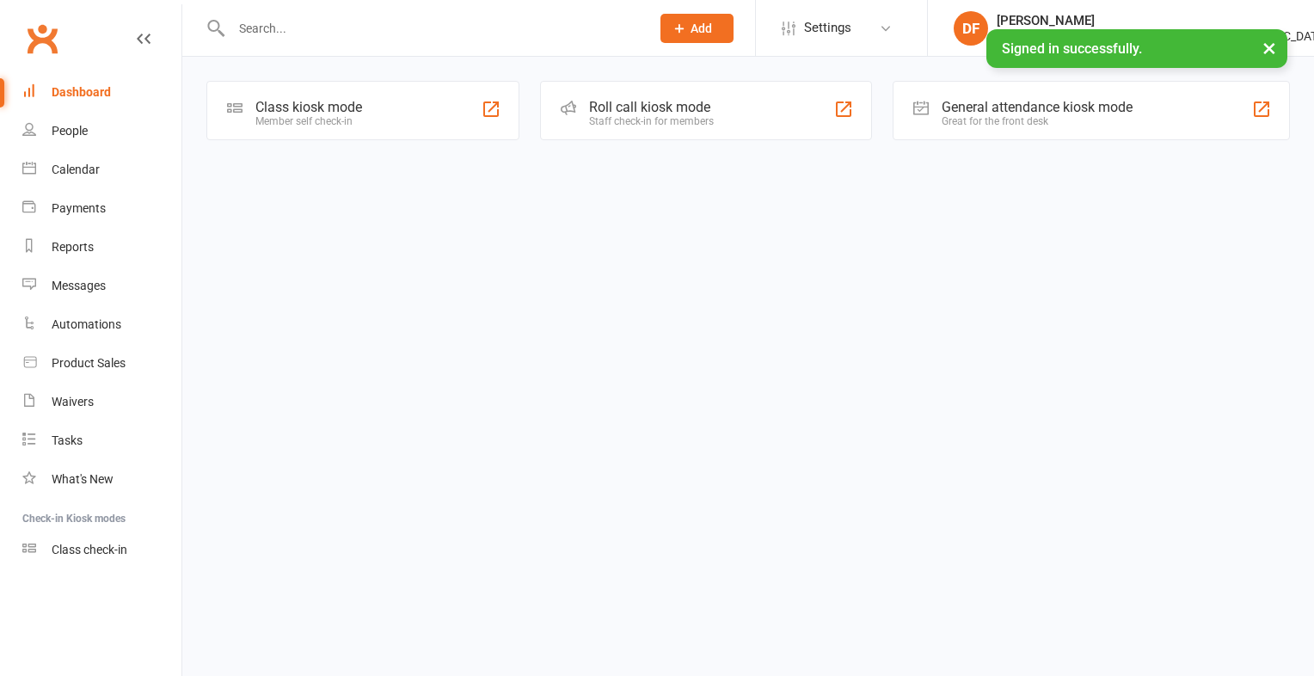  What do you see at coordinates (101, 440) in the screenshot?
I see `a: Tasks` at bounding box center [101, 440].